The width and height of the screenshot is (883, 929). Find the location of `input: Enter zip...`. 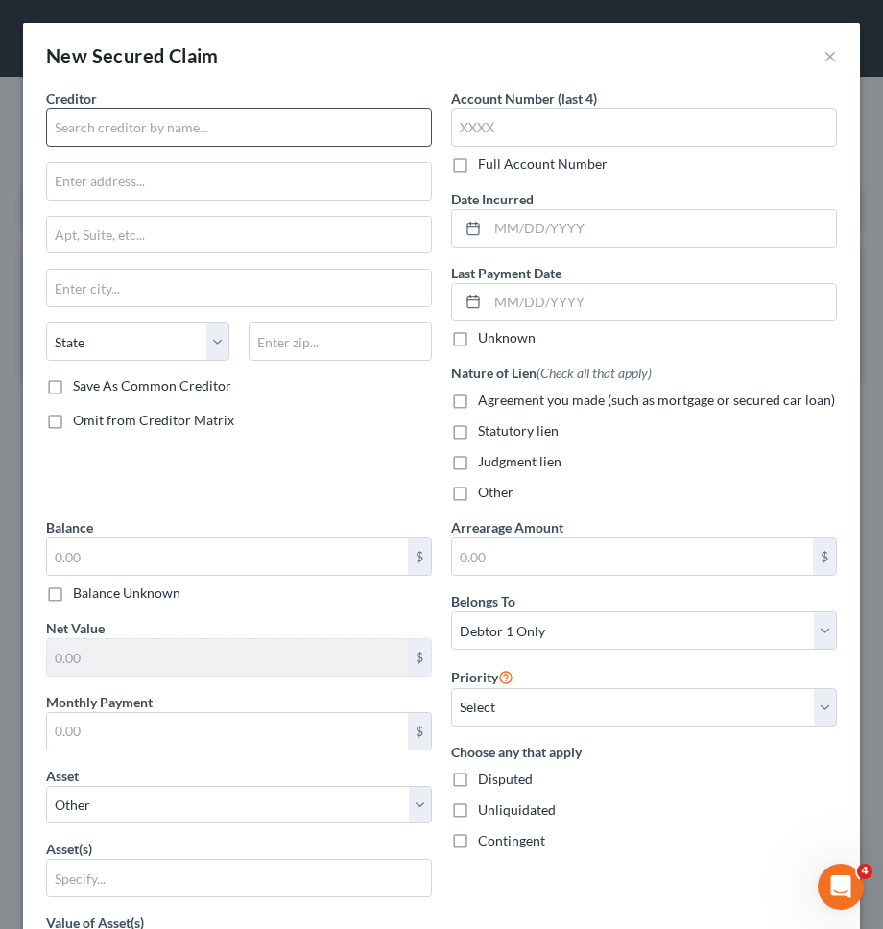

input: Enter zip... is located at coordinates (340, 342).